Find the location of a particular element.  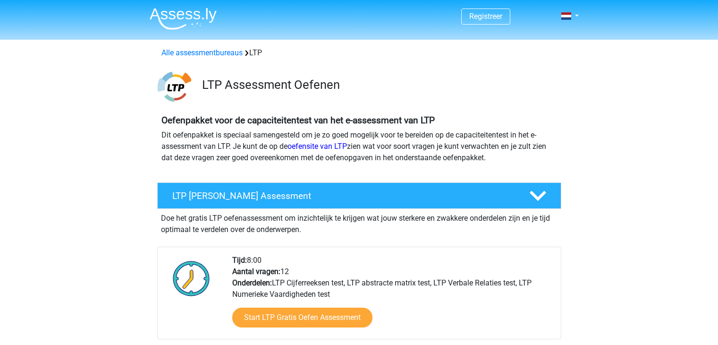

a: Alle assessmentbureaus is located at coordinates (202, 52).